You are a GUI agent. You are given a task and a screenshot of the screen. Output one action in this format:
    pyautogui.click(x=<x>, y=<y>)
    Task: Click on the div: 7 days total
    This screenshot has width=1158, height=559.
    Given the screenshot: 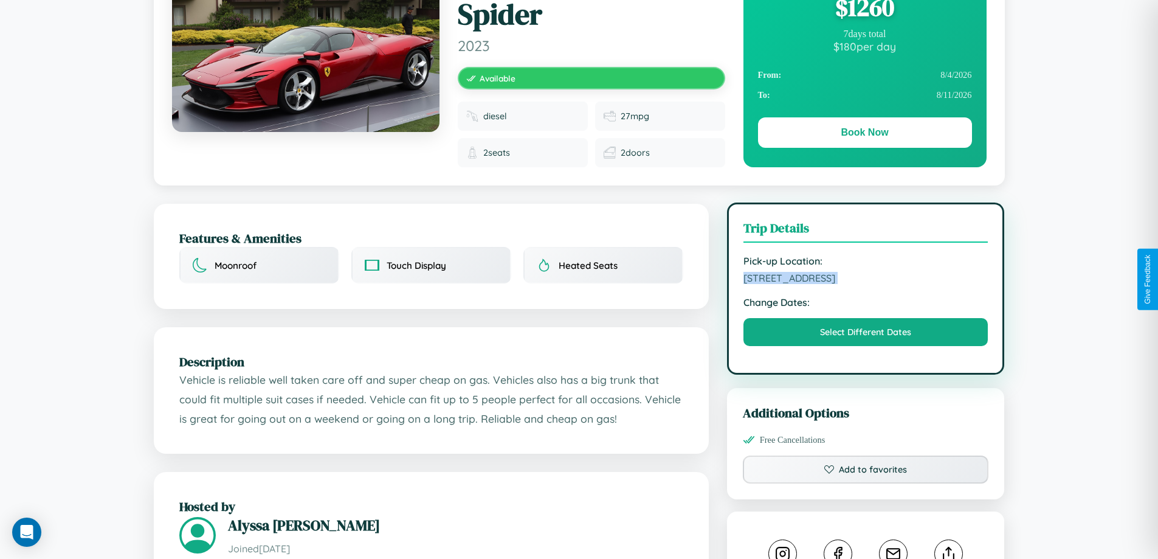 What is the action you would take?
    pyautogui.click(x=865, y=34)
    